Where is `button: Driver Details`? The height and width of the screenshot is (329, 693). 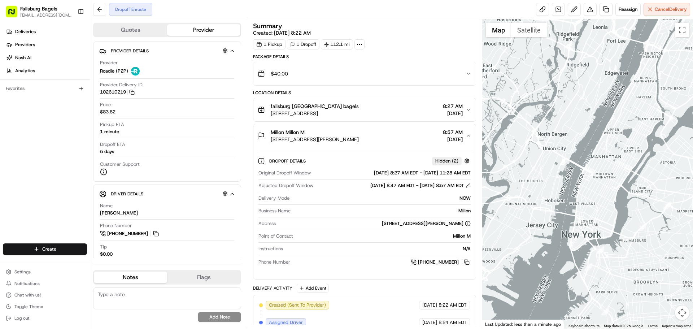
button: Driver Details is located at coordinates (167, 193).